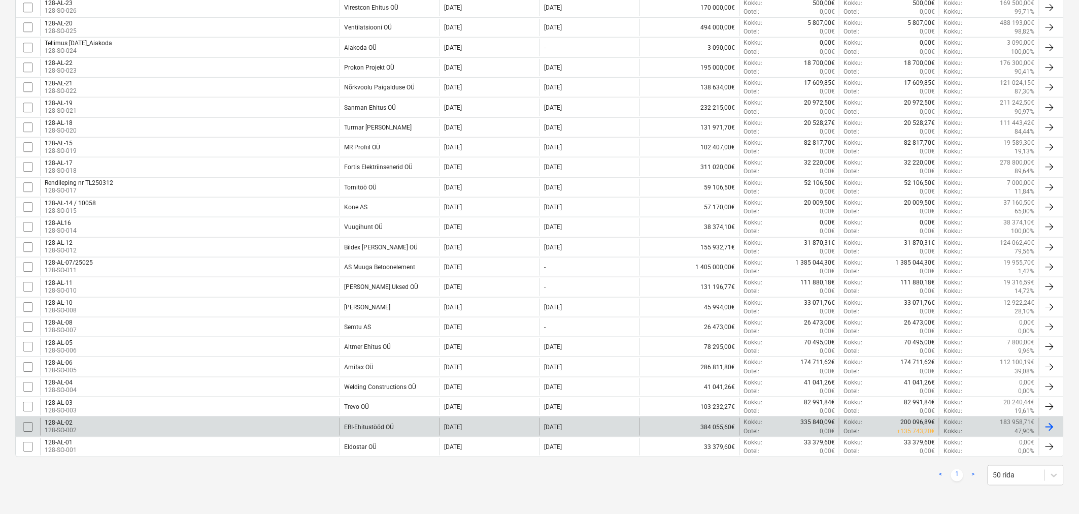  What do you see at coordinates (79, 190) in the screenshot?
I see `p: 128-SO-017` at bounding box center [79, 190].